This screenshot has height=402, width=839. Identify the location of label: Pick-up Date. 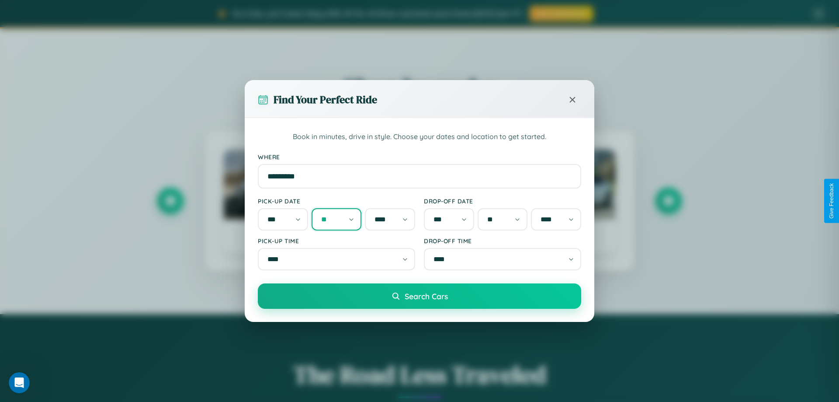
(337, 201).